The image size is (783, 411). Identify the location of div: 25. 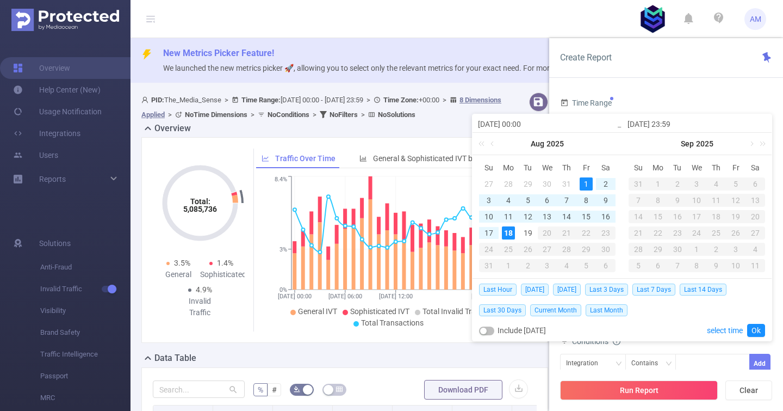
(717, 233).